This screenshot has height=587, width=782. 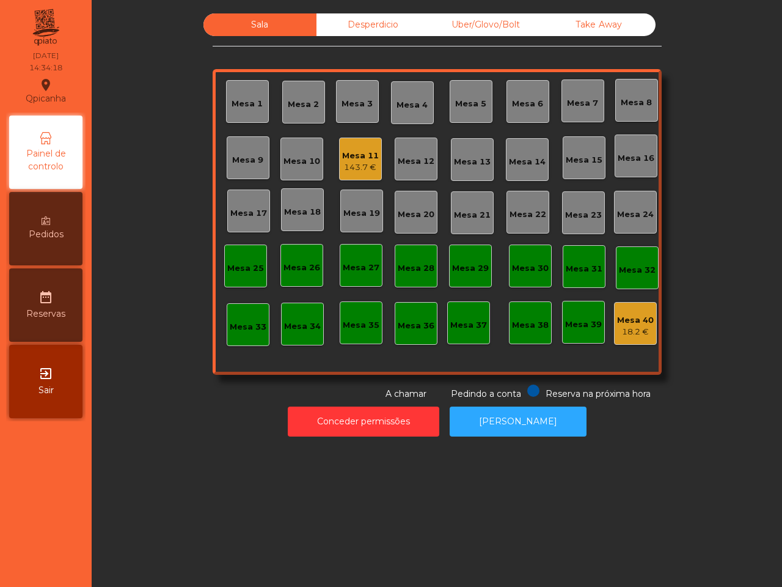 What do you see at coordinates (584, 160) in the screenshot?
I see `div: Mesa 15` at bounding box center [584, 160].